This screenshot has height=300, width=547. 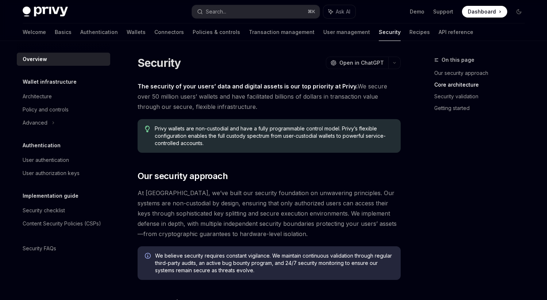 What do you see at coordinates (64, 223) in the screenshot?
I see `a: Content Security Policies (CSPs)` at bounding box center [64, 223].